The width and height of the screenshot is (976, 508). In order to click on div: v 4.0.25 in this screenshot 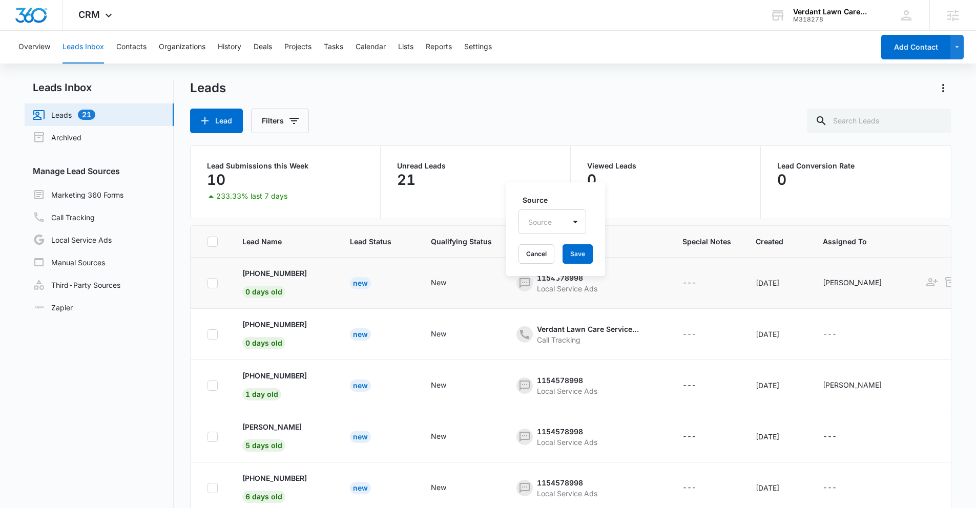, I will do `click(39, 20)`.